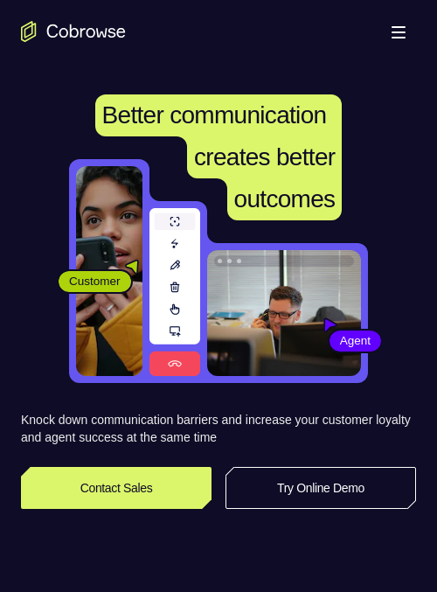 This screenshot has height=592, width=437. What do you see at coordinates (175, 292) in the screenshot?
I see `img: A series of tools used in co-browsing sessions` at bounding box center [175, 292].